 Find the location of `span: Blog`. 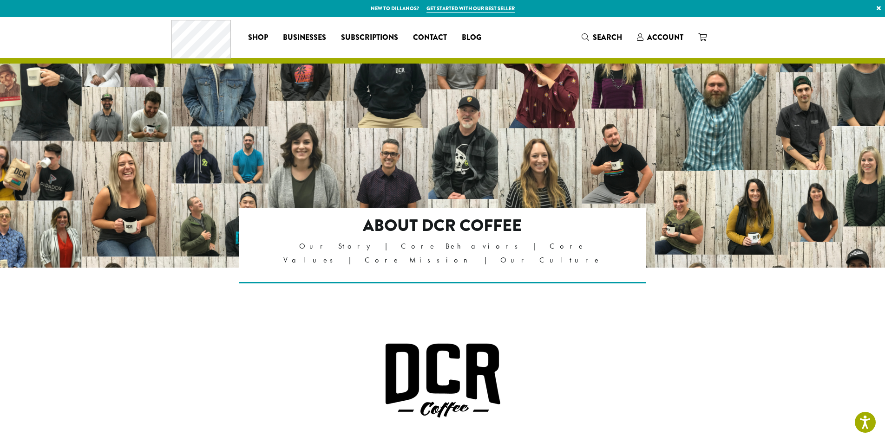

span: Blog is located at coordinates (471, 38).